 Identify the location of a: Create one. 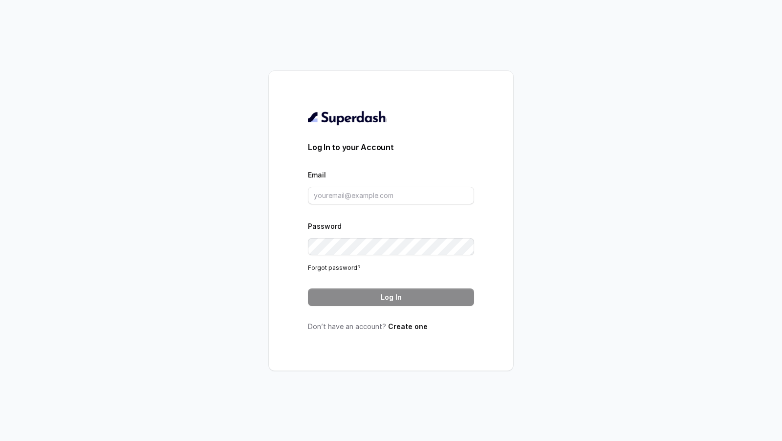
(408, 326).